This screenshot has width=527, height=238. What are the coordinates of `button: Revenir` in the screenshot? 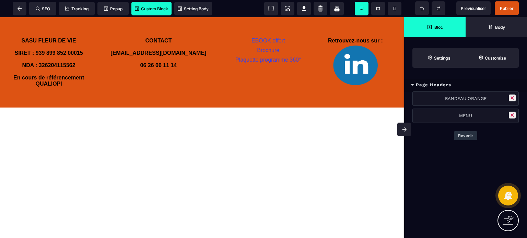 It's located at (465, 136).